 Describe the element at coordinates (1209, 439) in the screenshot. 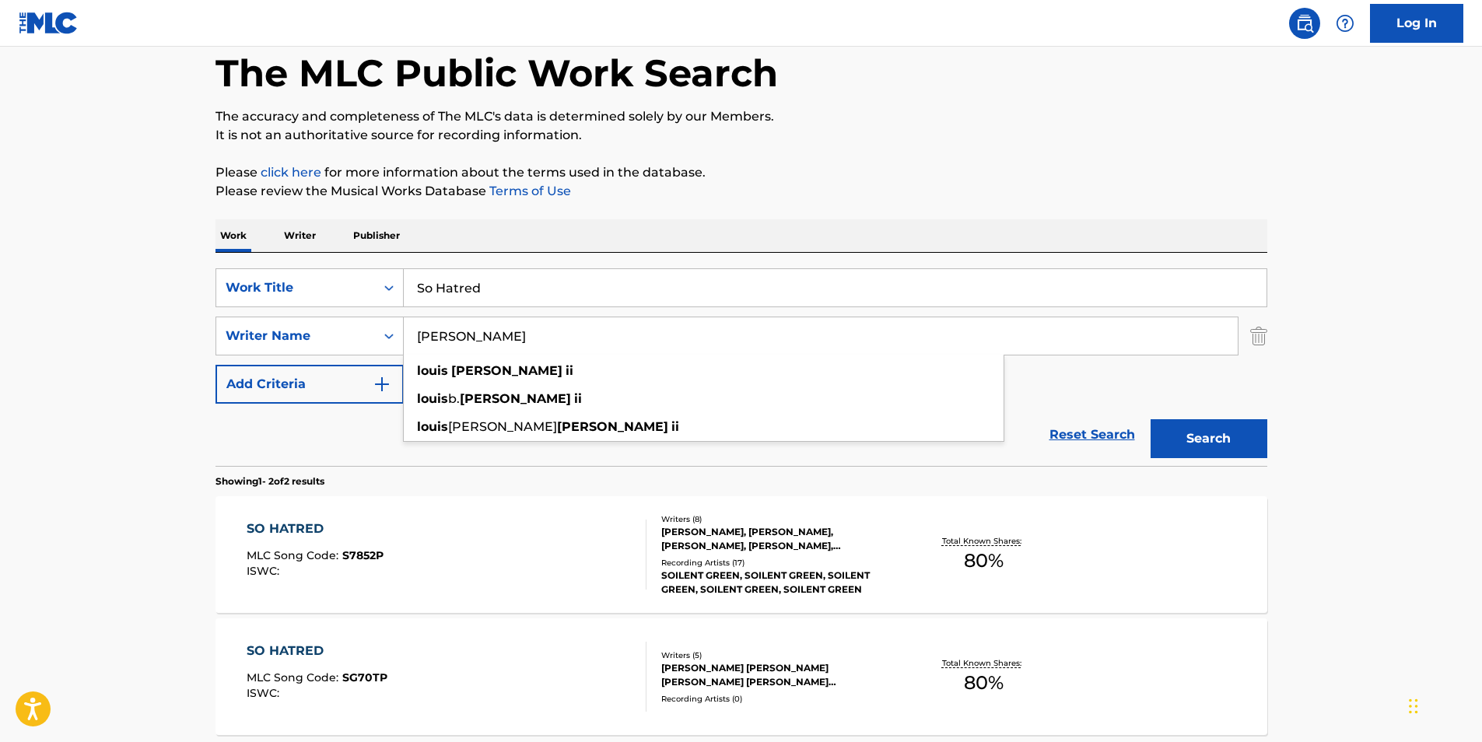

I see `button: Search` at that location.